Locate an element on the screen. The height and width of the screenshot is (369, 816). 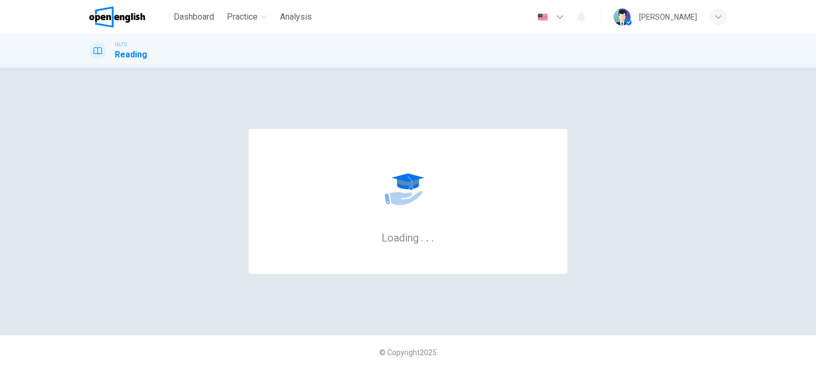
span: Dashboard is located at coordinates (194, 17).